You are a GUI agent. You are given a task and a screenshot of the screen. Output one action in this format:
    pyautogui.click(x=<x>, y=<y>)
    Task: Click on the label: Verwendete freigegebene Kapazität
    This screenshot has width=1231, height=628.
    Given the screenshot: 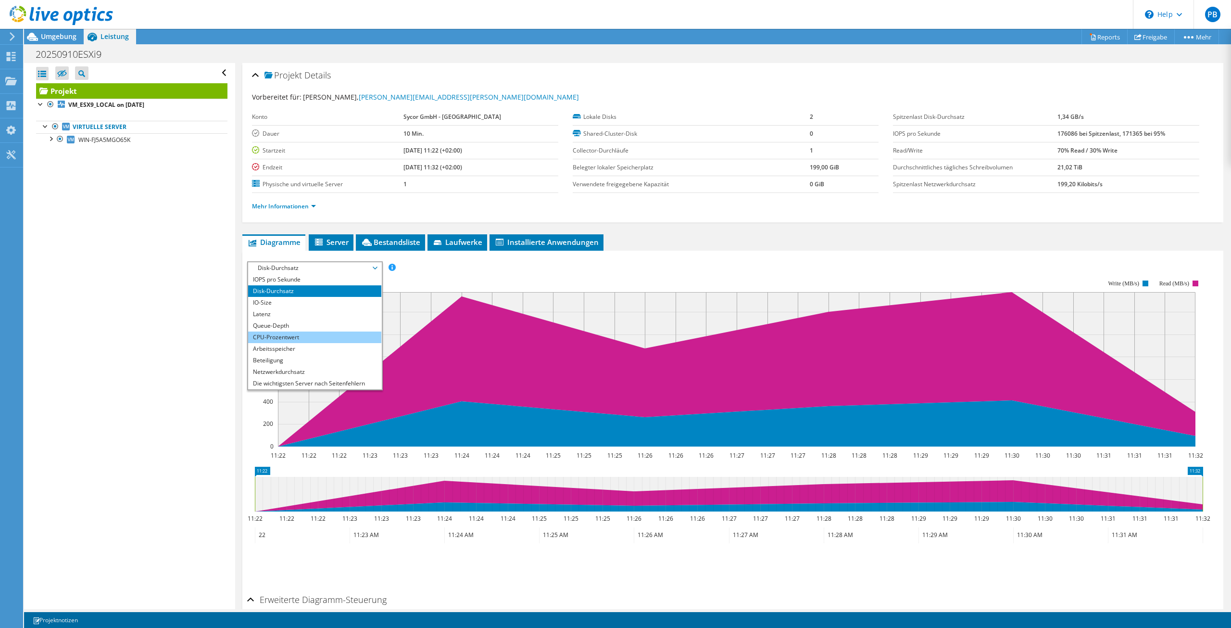 What is the action you would take?
    pyautogui.click(x=691, y=184)
    